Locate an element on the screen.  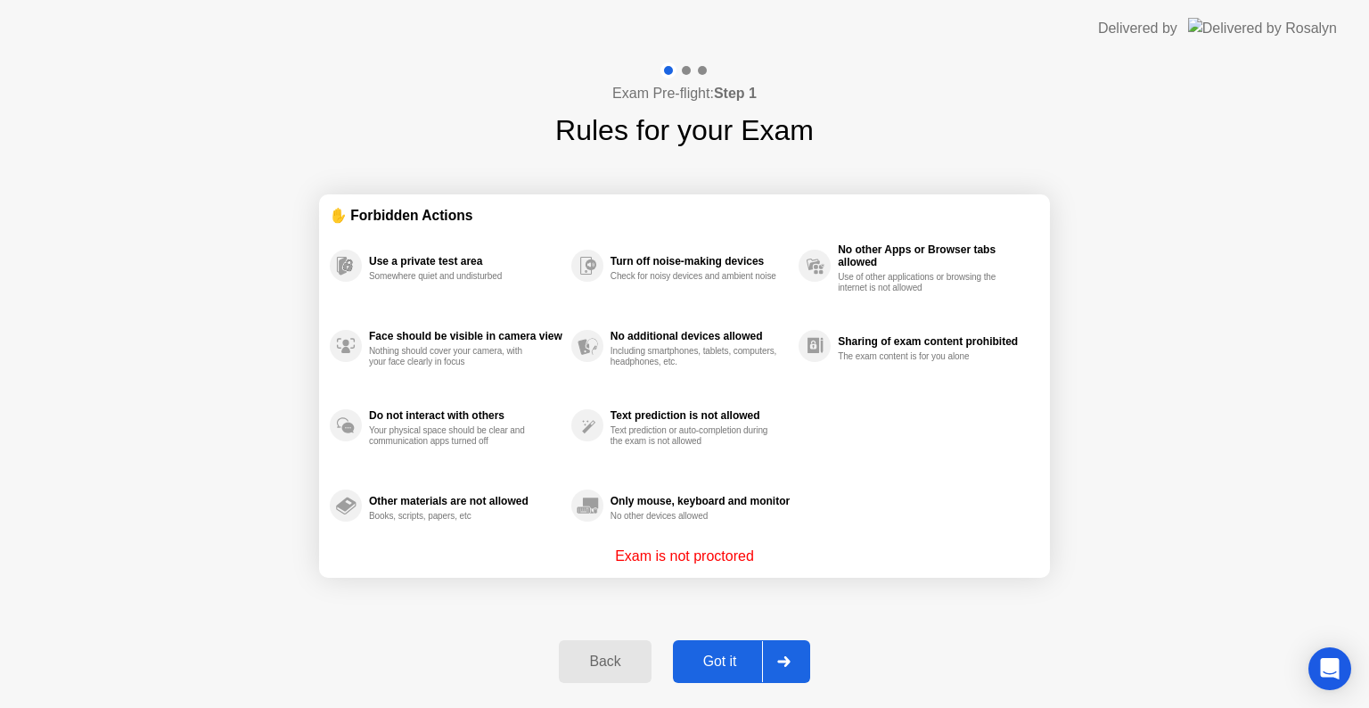
div: Sharing of exam content prohibited is located at coordinates (934, 341).